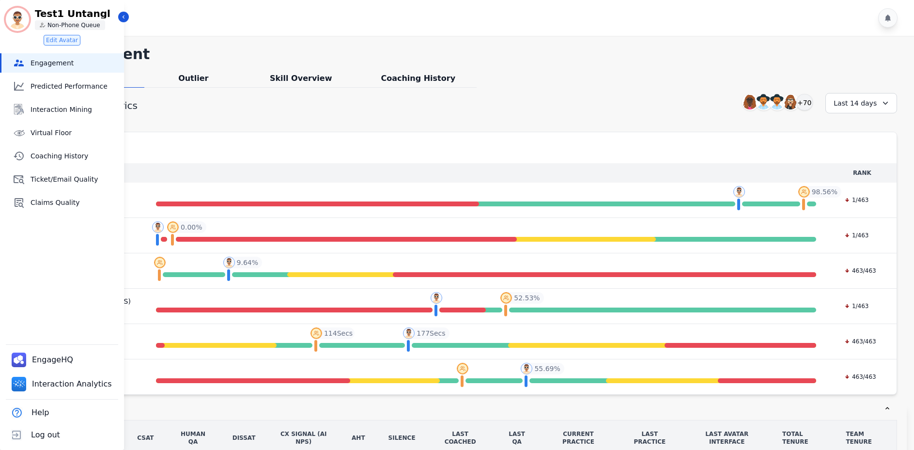 The width and height of the screenshot is (914, 450). What do you see at coordinates (34, 435) in the screenshot?
I see `button: Log out` at bounding box center [34, 435].